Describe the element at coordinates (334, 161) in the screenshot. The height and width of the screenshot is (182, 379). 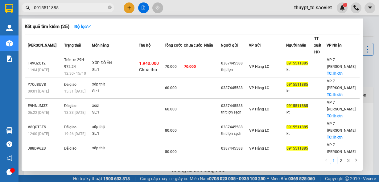
I see `li: 1` at that location.